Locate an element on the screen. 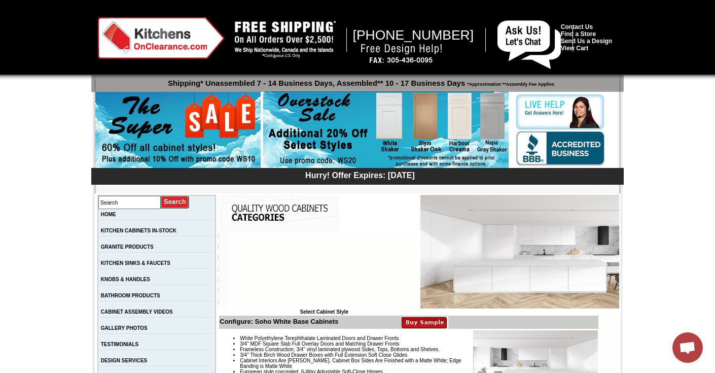 The height and width of the screenshot is (373, 715). div: Open chat is located at coordinates (688, 348).